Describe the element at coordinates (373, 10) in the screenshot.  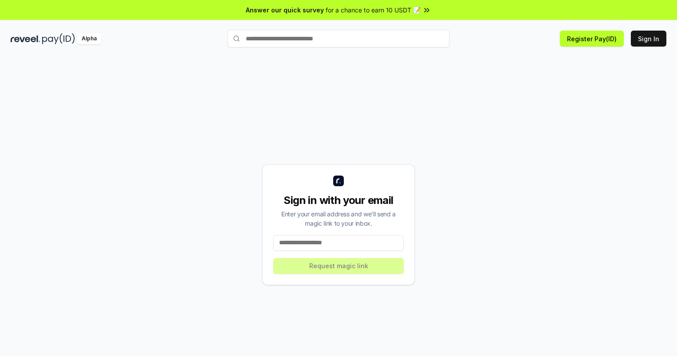
I see `span: for a chance to earn 10 USDT 📝` at that location.